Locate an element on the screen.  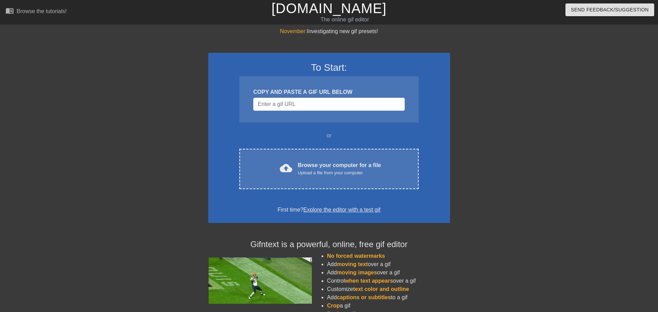
li: Add to a gif is located at coordinates (389, 298).